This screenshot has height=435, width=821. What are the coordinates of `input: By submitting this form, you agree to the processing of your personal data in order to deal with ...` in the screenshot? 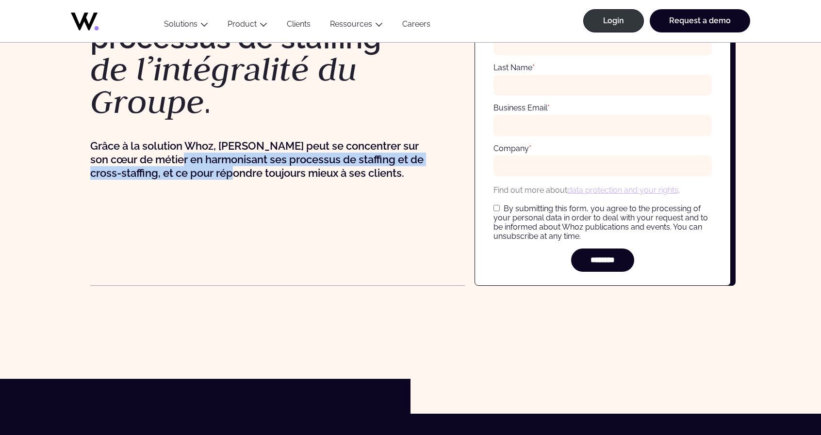 It's located at (496, 208).